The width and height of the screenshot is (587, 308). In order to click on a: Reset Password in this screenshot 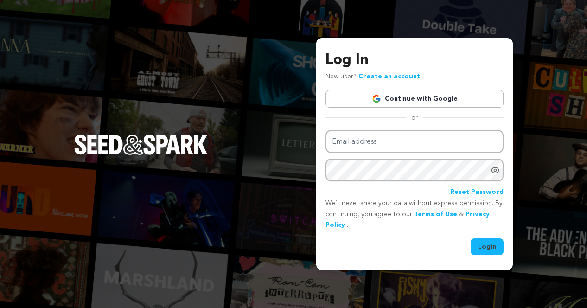, I will do `click(476, 192)`.